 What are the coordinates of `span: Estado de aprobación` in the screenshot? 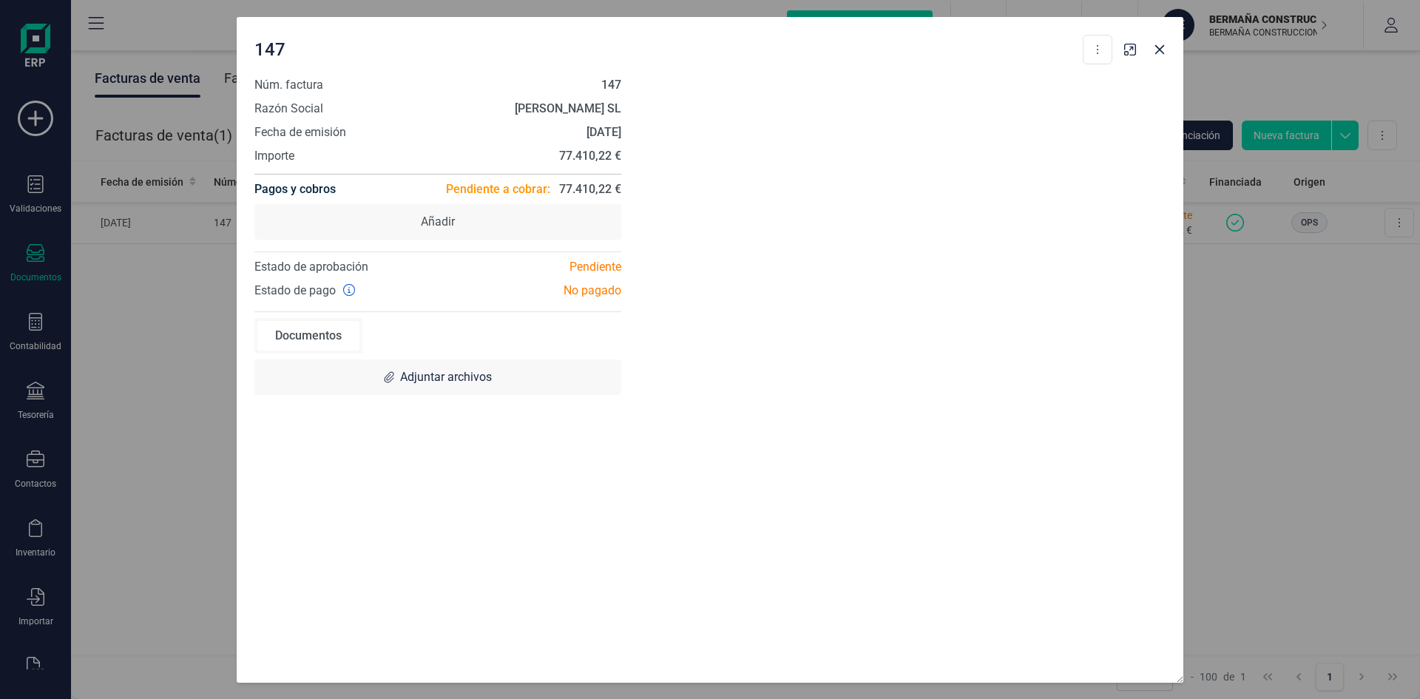 It's located at (311, 266).